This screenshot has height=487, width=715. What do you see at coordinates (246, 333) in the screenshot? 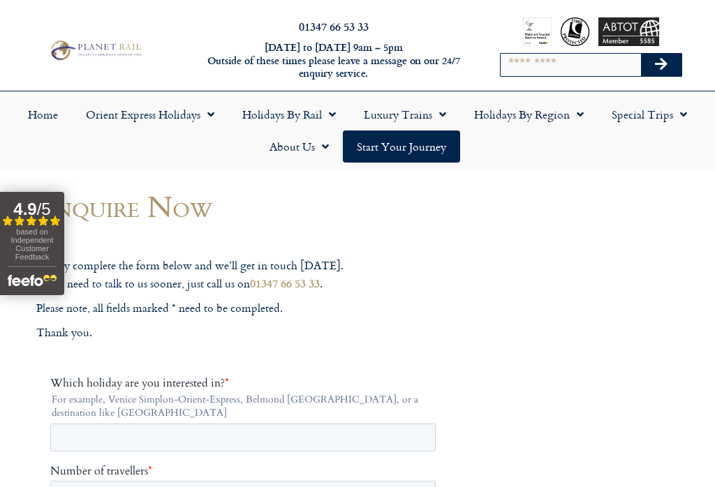
I see `p: Thank you.` at bounding box center [246, 333].